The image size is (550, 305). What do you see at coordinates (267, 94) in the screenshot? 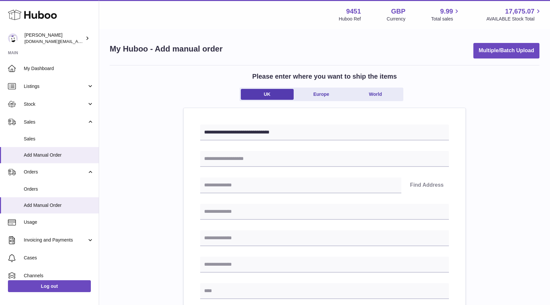
I see `a: UK` at bounding box center [267, 94].